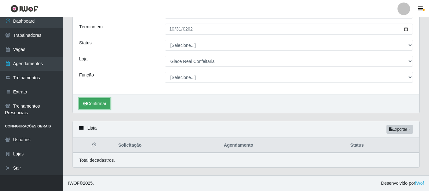 The image size is (429, 191). Describe the element at coordinates (246, 130) in the screenshot. I see `div: Lista` at that location.